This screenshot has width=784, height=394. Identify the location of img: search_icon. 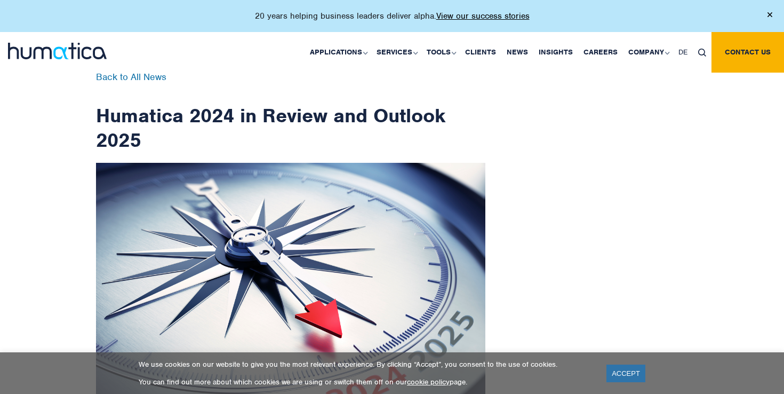
(702, 52).